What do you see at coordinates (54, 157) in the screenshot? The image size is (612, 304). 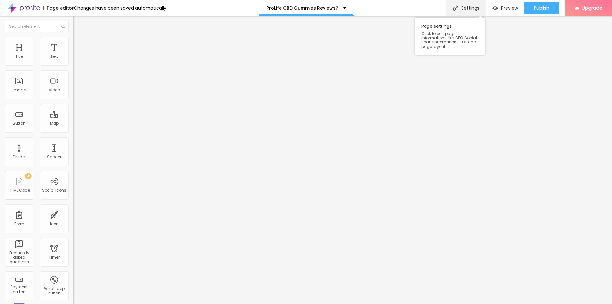 I see `div: Spacer` at bounding box center [54, 157].